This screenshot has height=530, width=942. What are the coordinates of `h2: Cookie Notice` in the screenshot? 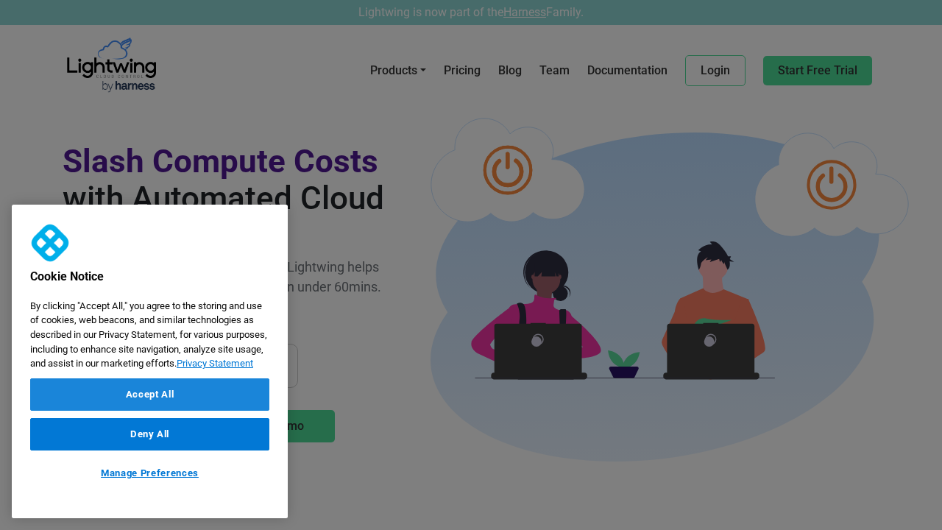 It's located at (131, 280).